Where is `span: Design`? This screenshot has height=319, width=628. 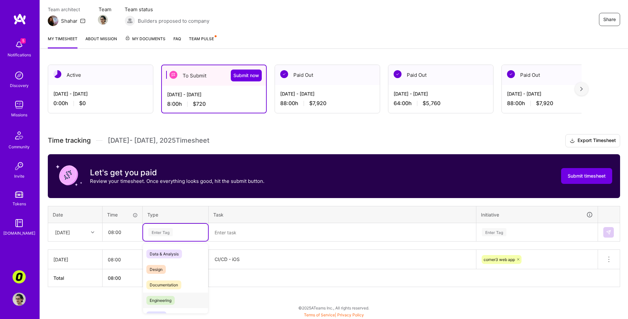
span: Design is located at coordinates (156, 269).